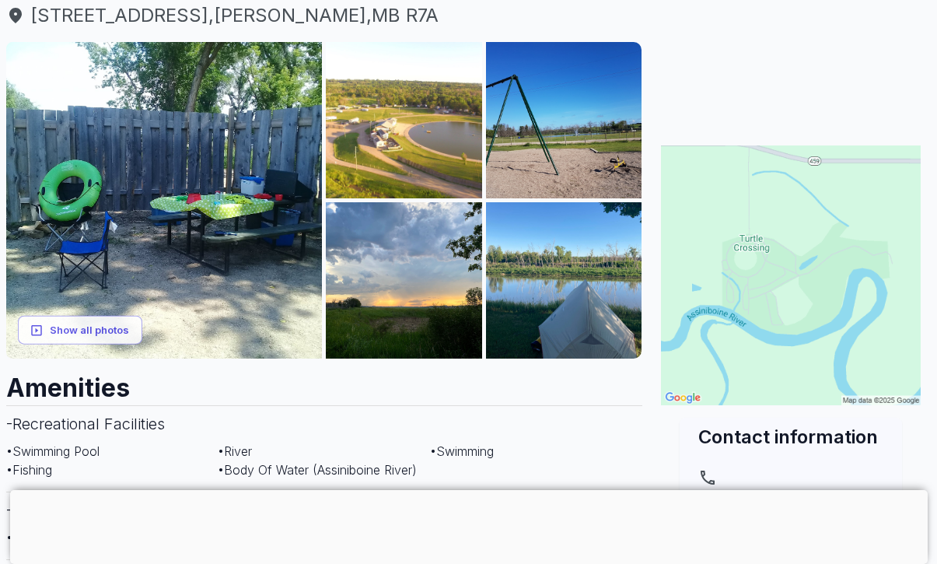  Describe the element at coordinates (404, 280) in the screenshot. I see `img: AAcXr8oMIK-ou-NOJVjUQMR0CG8FLLgz07MCc1Di216-DohHVjKVXuRGZxcmrnLoaQSfrlWQhSWrg5j0mCPLdE7ctklh2Kjdo...` at that location.